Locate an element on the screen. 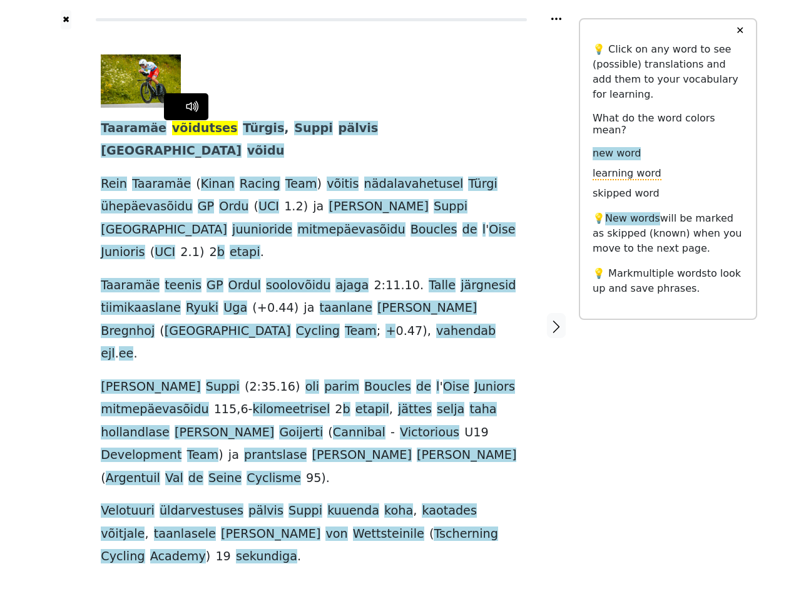 Image resolution: width=801 pixels, height=601 pixels. span: oli is located at coordinates (312, 387).